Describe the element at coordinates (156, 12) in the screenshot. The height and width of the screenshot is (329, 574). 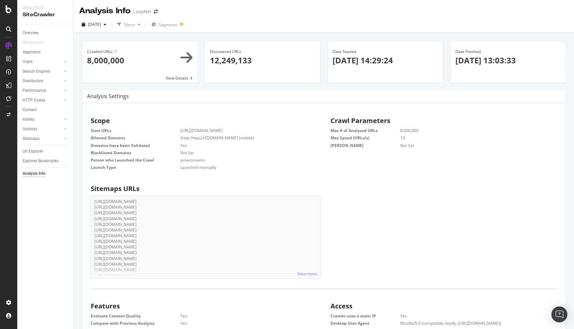
I see `div: arrow-right-arrow-left` at that location.